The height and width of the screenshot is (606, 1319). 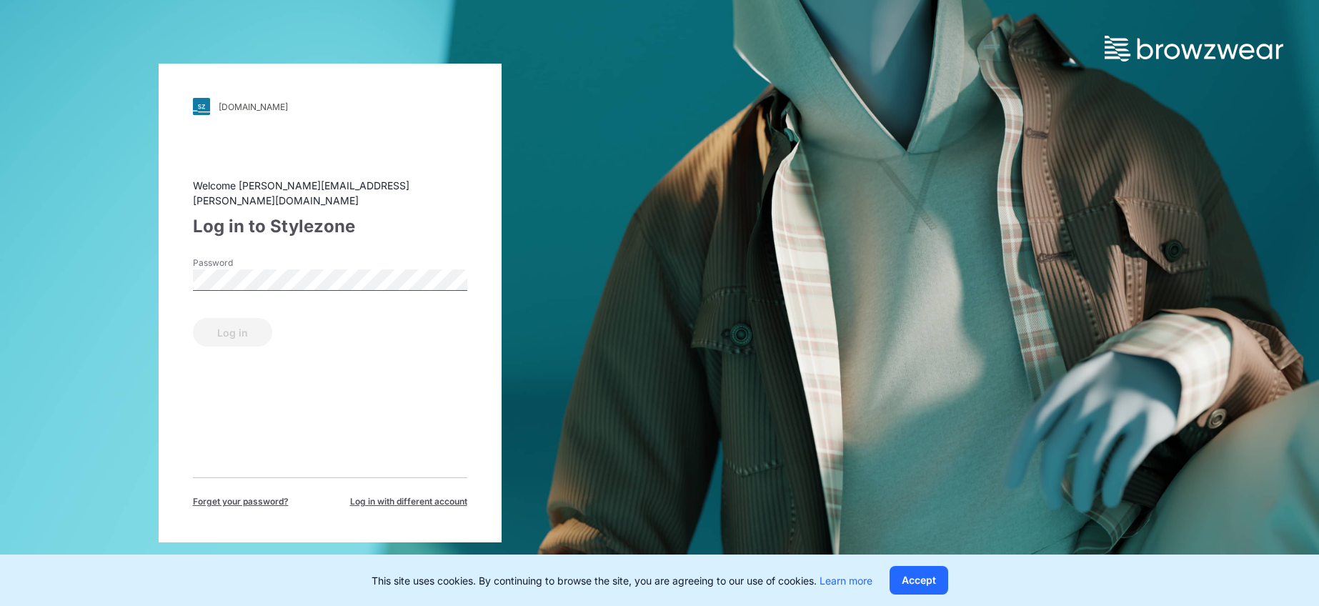 I want to click on span: Log in with different account, so click(x=409, y=502).